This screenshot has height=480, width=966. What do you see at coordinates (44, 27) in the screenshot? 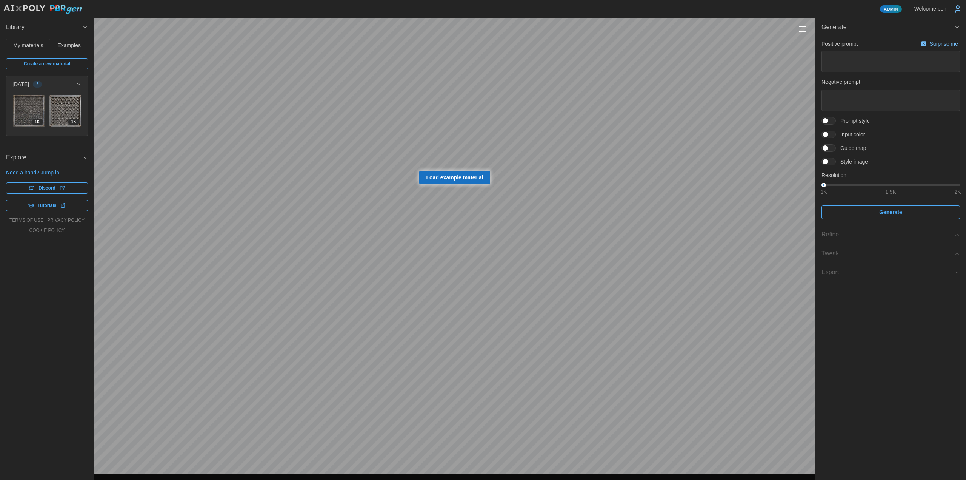
I see `span: Library` at bounding box center [44, 27].